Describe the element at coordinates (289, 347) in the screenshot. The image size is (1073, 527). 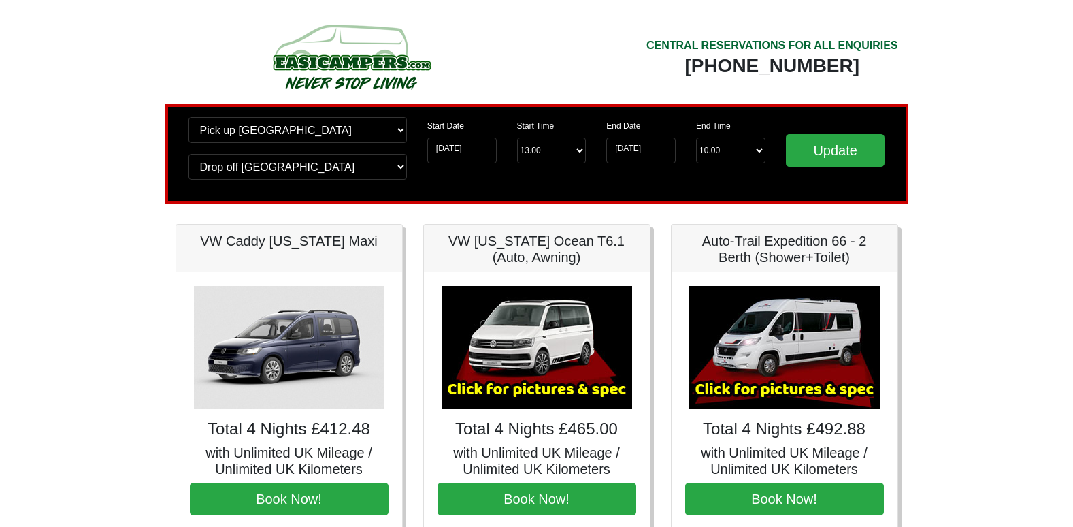
I see `img: VW Caddy California Maxi` at that location.